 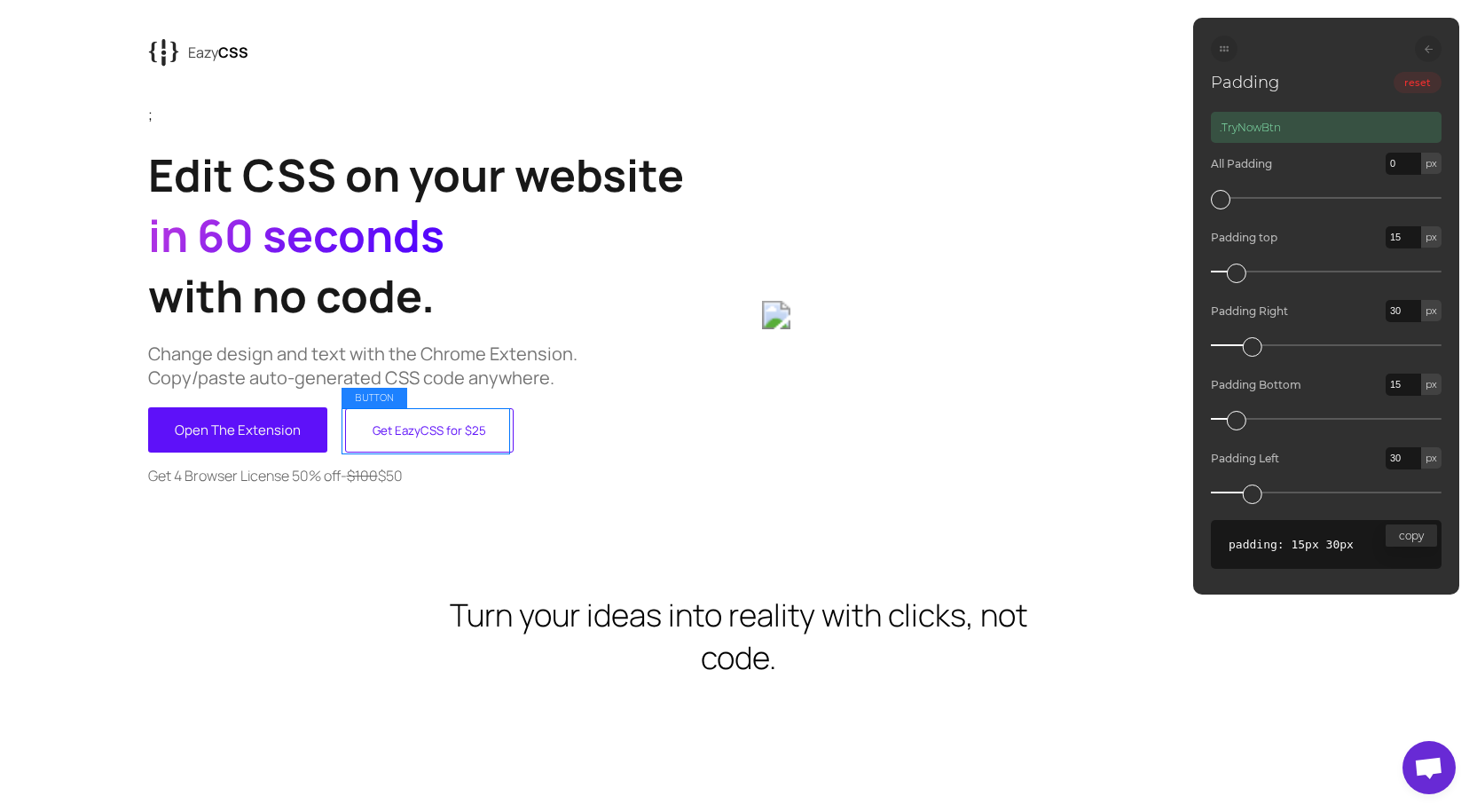 I want to click on strike: $100, so click(x=362, y=475).